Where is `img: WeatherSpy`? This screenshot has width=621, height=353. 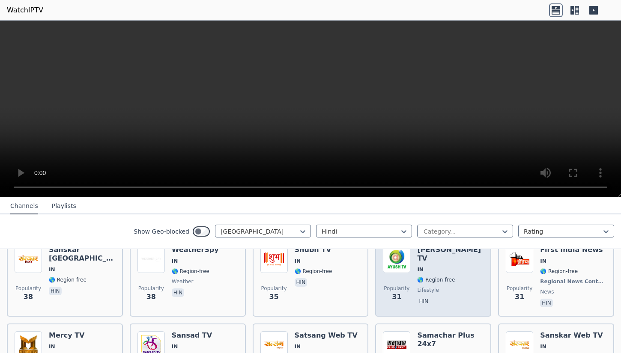 img: WeatherSpy is located at coordinates (151, 259).